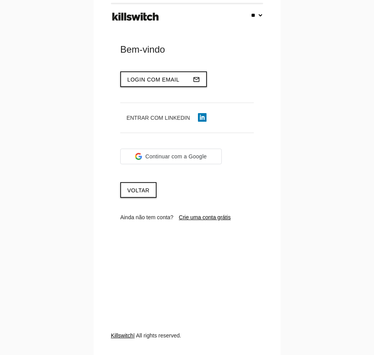 The image size is (374, 355). Describe the element at coordinates (202, 118) in the screenshot. I see `img: linkedin-icon.png` at that location.